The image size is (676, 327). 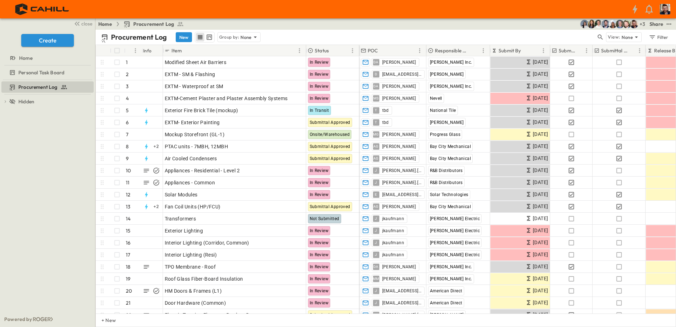 I want to click on span: E, so click(x=376, y=194).